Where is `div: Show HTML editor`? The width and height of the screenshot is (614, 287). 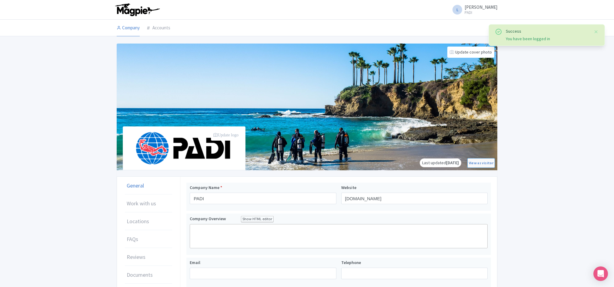
div: Show HTML editor is located at coordinates (257, 219).